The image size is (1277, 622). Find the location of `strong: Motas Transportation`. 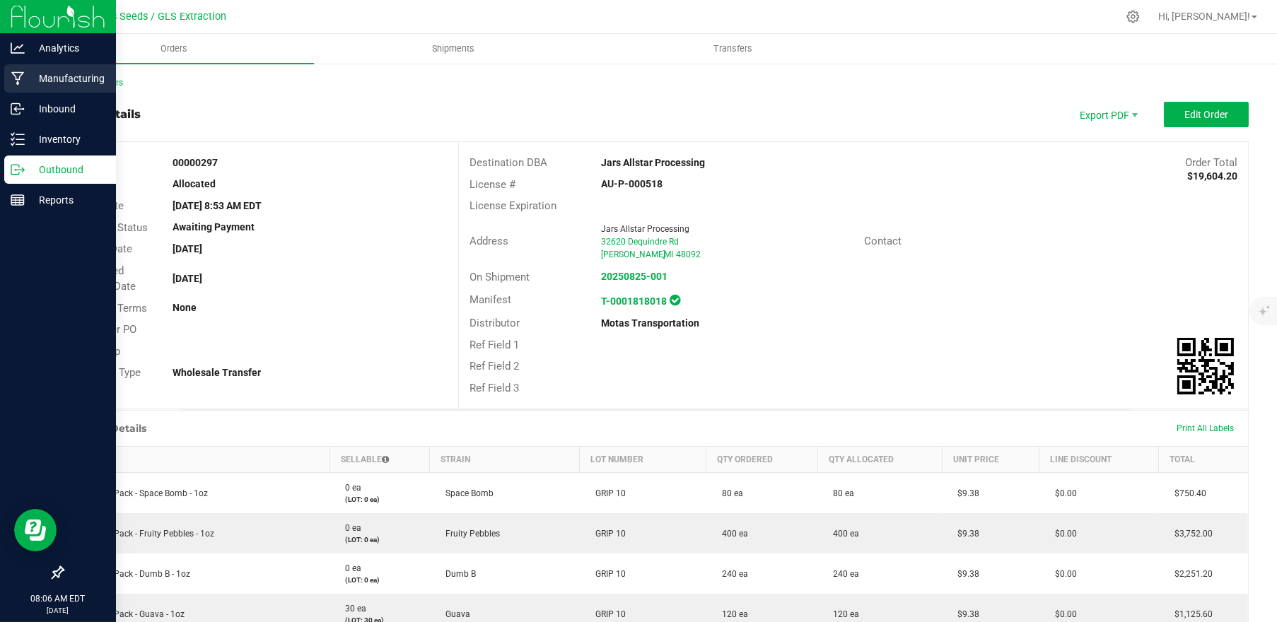

strong: Motas Transportation is located at coordinates (650, 323).